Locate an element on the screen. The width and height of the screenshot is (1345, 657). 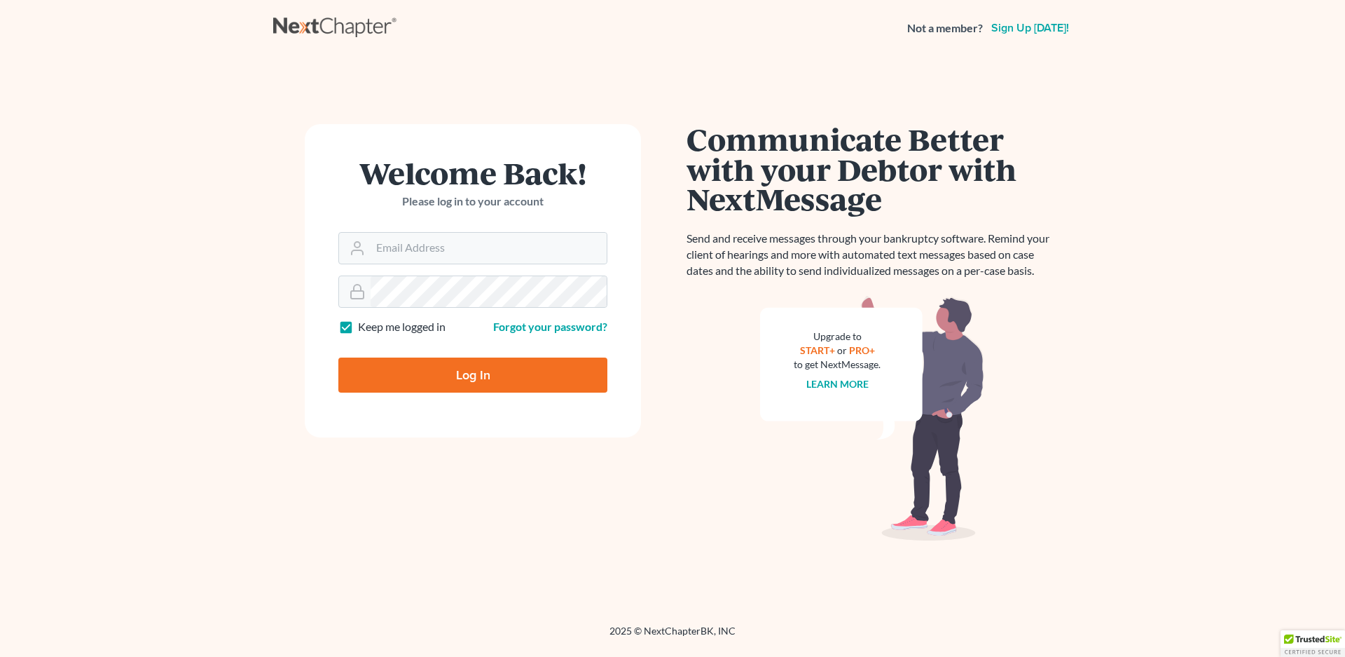
h1: Communicate Better with your Debtor with NextMessage is located at coordinates (872, 169).